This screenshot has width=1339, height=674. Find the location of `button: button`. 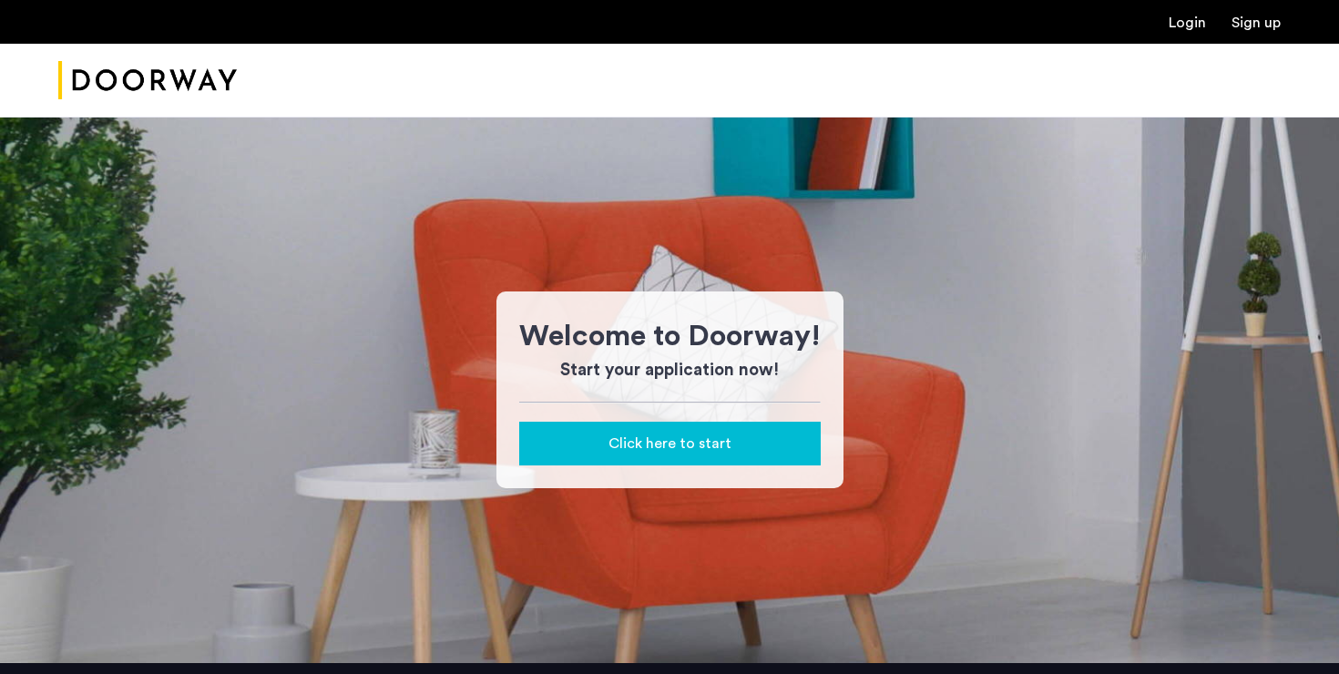

button: button is located at coordinates (669, 444).